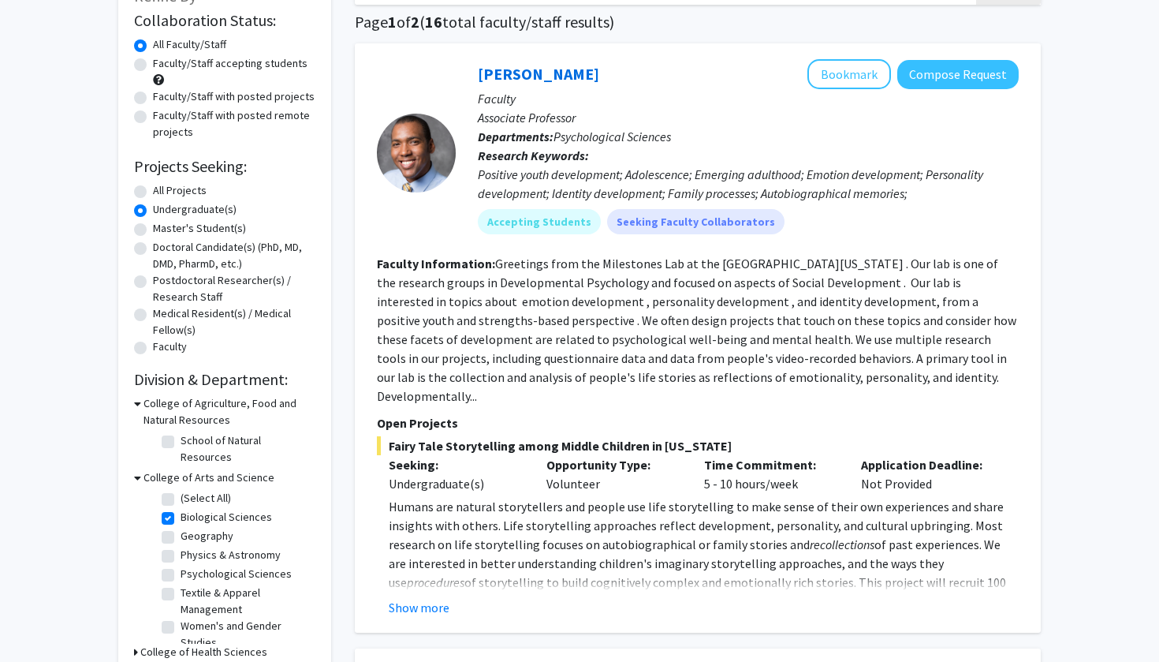  Describe the element at coordinates (230, 63) in the screenshot. I see `label: Faculty/Staff accepting students` at that location.